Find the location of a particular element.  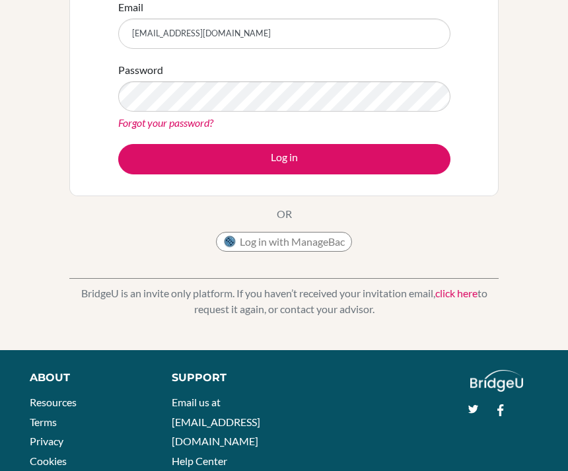

button: Log in is located at coordinates (284, 159).